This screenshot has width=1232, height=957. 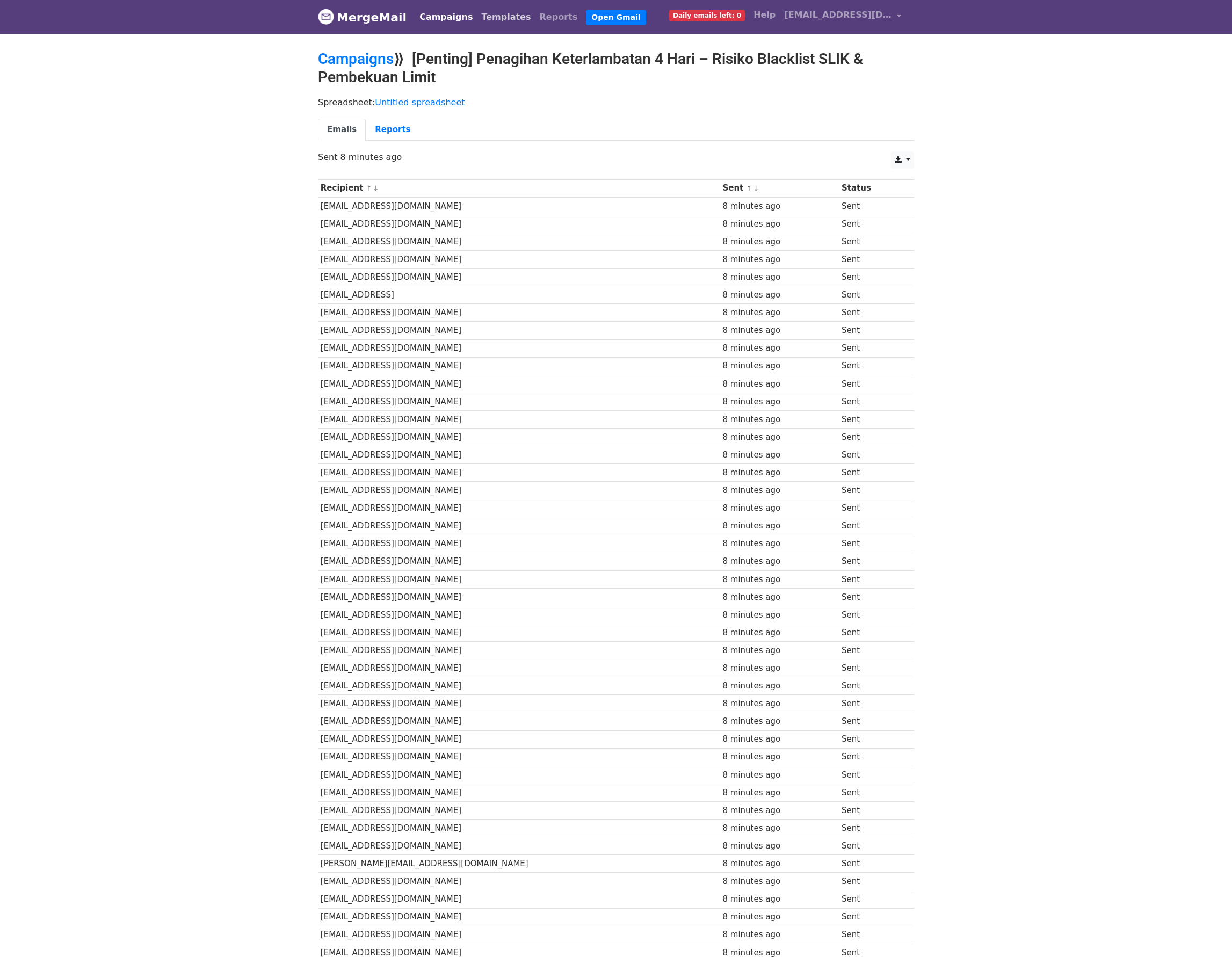 I want to click on th: Status, so click(x=872, y=188).